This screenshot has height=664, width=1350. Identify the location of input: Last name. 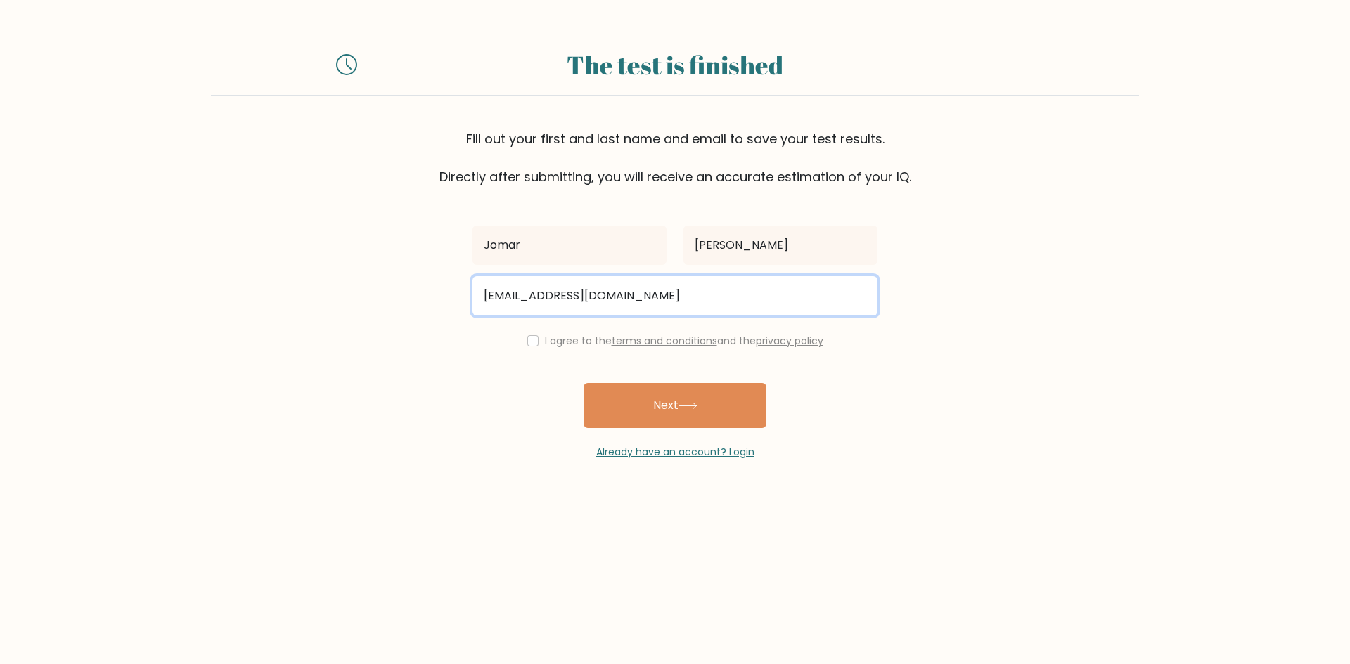
(780, 245).